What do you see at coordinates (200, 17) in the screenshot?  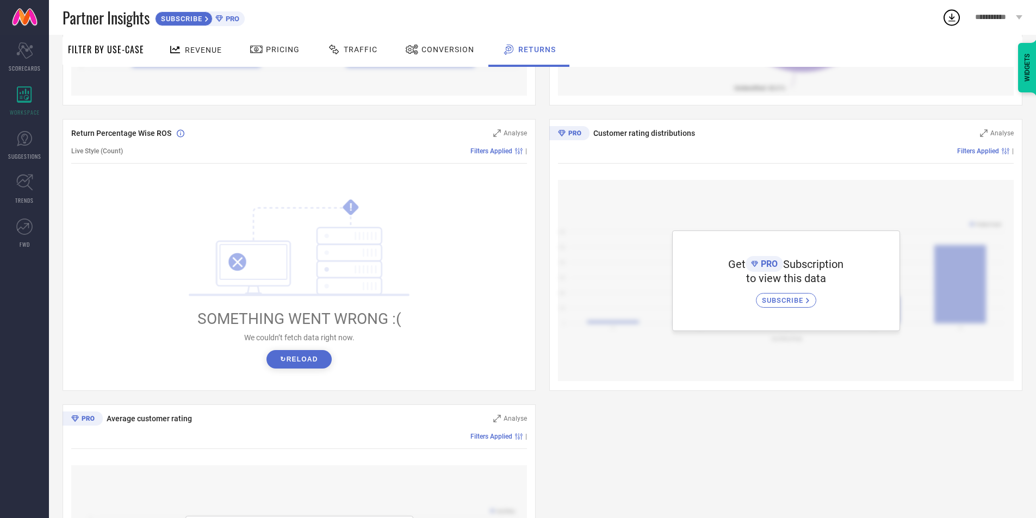 I see `a: SUBSCRIBEPRO` at bounding box center [200, 17].